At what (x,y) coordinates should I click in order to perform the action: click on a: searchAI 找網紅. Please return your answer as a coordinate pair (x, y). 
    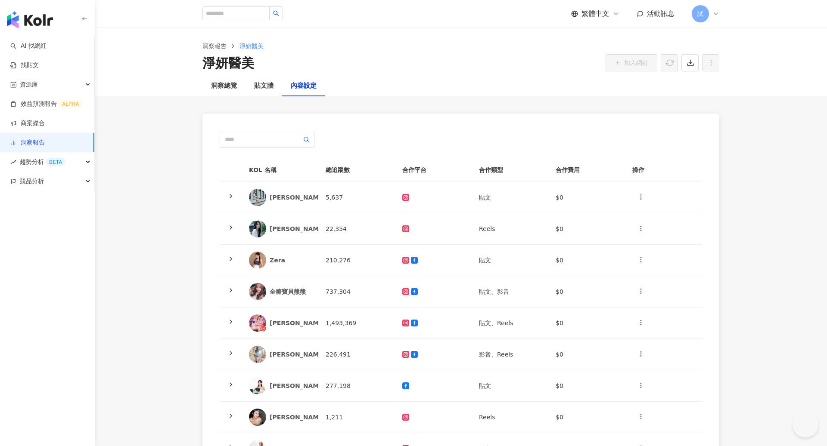
    Looking at the image, I should click on (28, 46).